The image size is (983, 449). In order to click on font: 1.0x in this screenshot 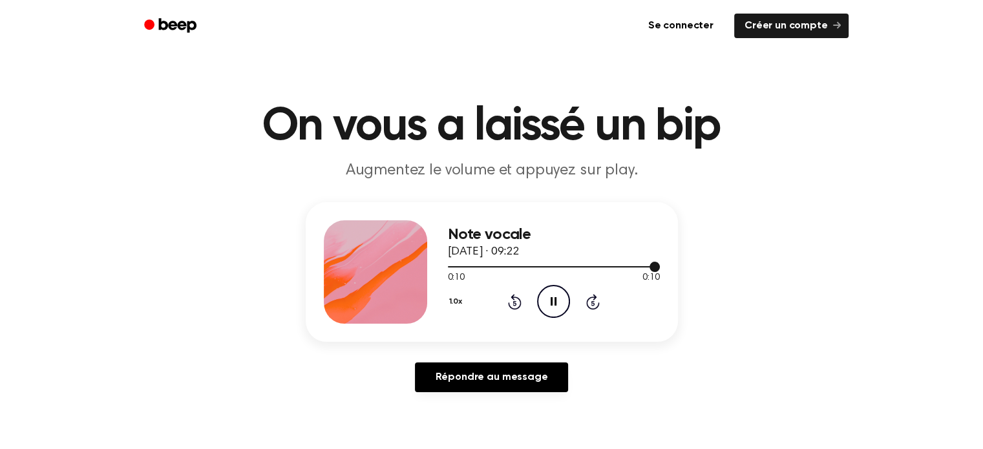, I will do `click(456, 302)`.